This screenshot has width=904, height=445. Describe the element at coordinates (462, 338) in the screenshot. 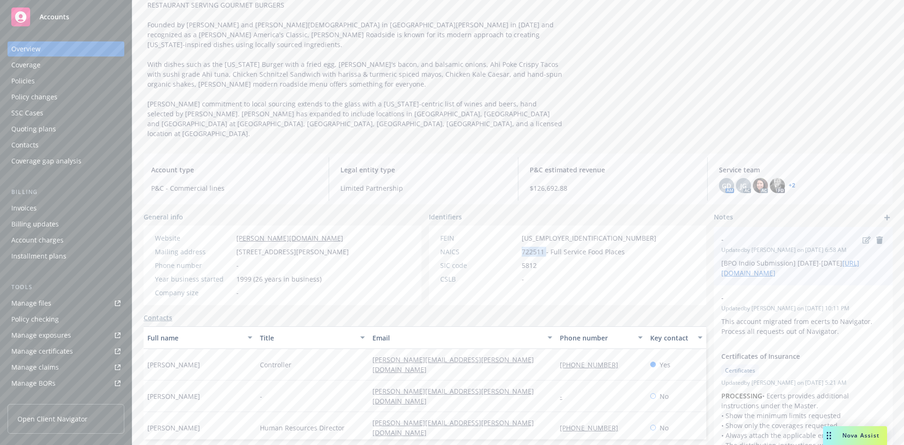

I see `button: Email` at that location.